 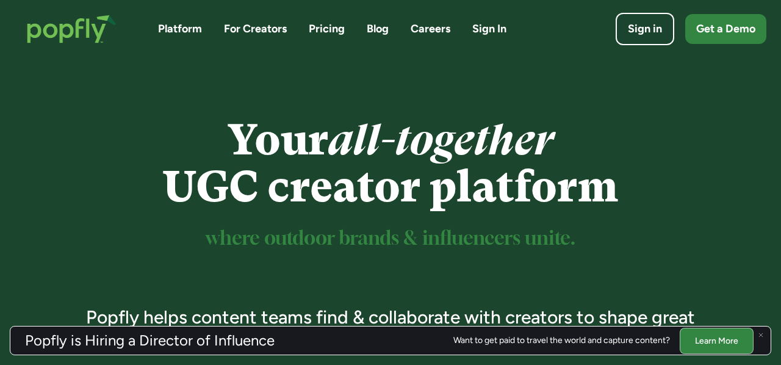 What do you see at coordinates (726, 29) in the screenshot?
I see `div: Get a Demo` at bounding box center [726, 29].